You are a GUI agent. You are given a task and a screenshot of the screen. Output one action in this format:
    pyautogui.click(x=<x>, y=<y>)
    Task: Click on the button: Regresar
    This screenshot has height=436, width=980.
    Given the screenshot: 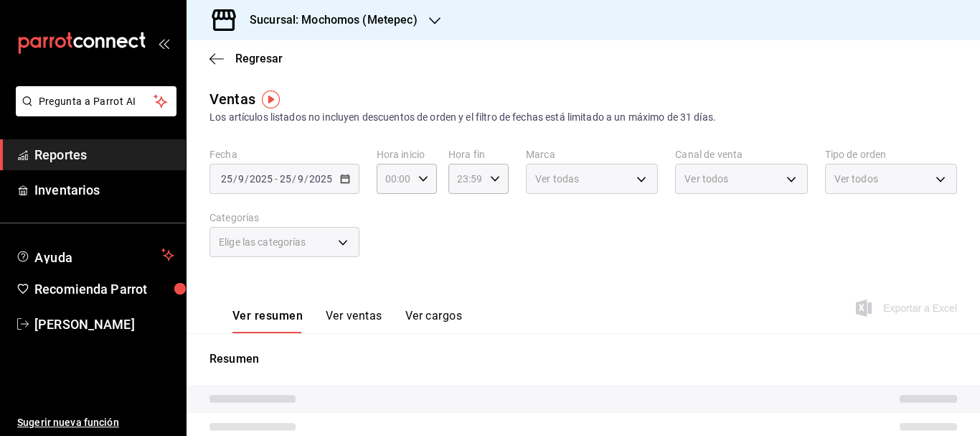 What is the action you would take?
    pyautogui.click(x=246, y=58)
    